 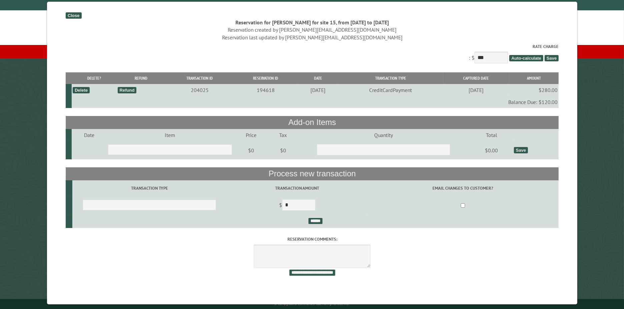 What do you see at coordinates (318, 78) in the screenshot?
I see `th: Date` at bounding box center [318, 78].